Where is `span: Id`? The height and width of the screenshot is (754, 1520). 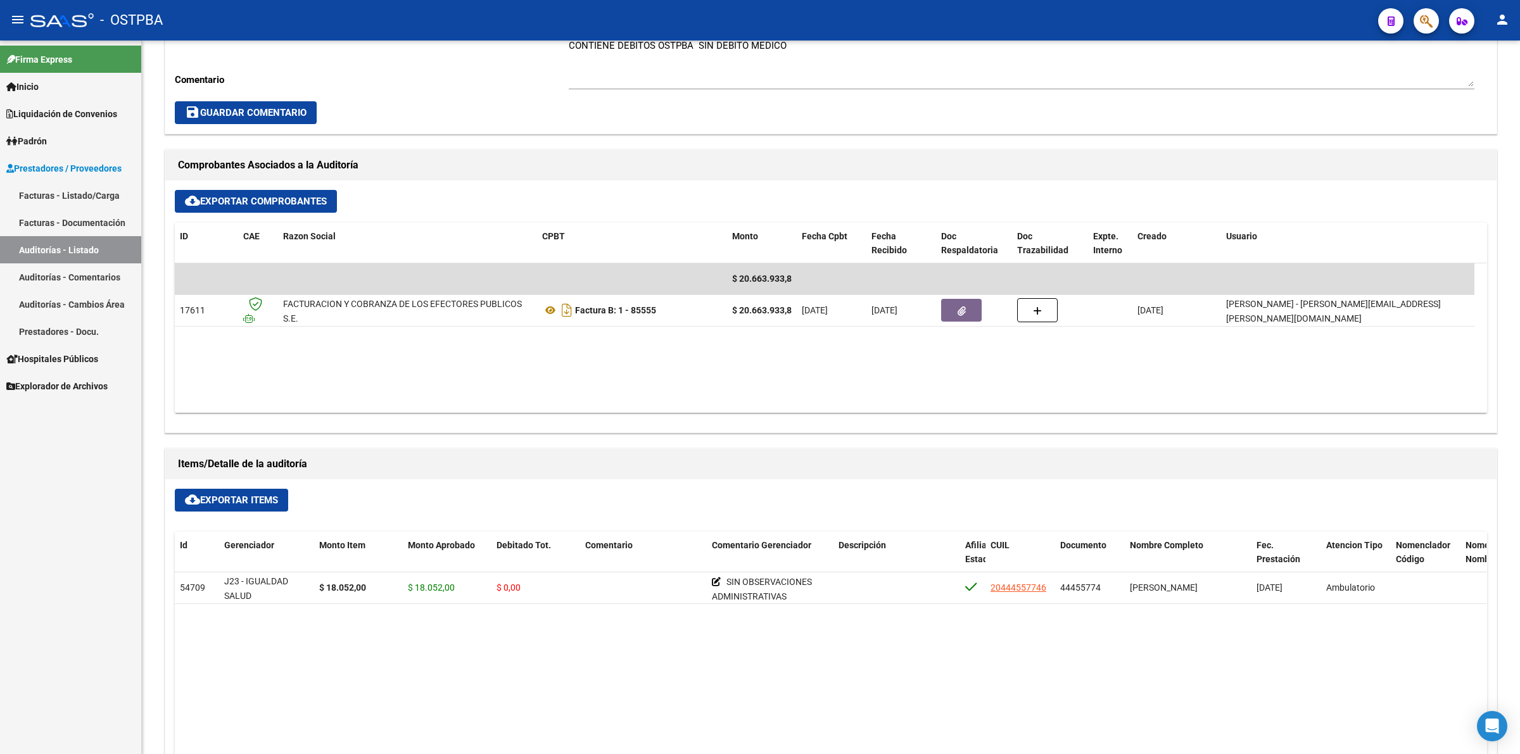
span: Id is located at coordinates (184, 545).